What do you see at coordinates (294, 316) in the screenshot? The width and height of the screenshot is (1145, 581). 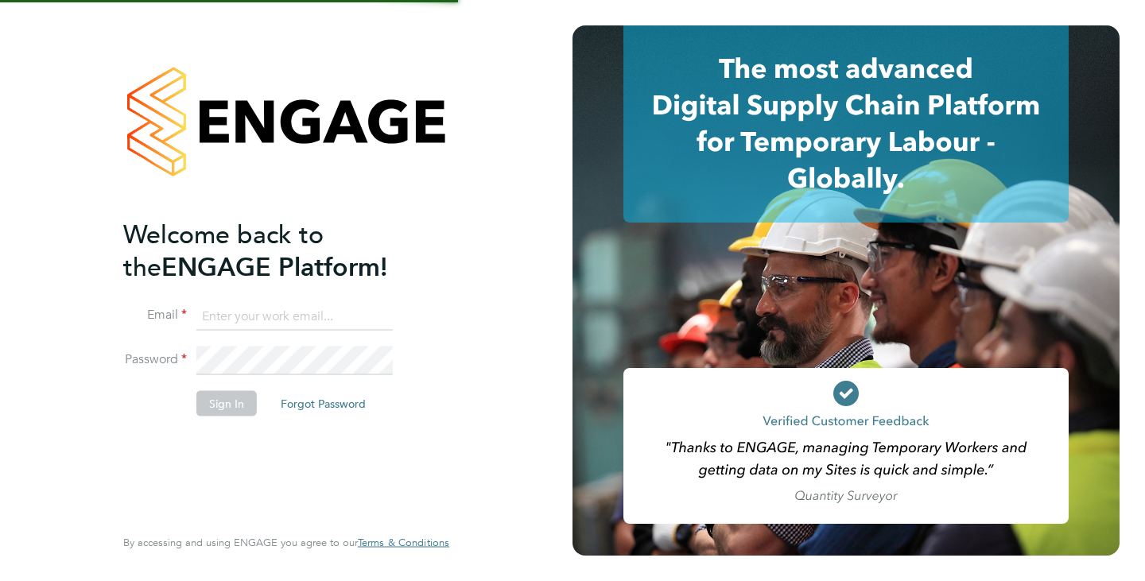 I see `input: Enter your work email...` at bounding box center [294, 316].